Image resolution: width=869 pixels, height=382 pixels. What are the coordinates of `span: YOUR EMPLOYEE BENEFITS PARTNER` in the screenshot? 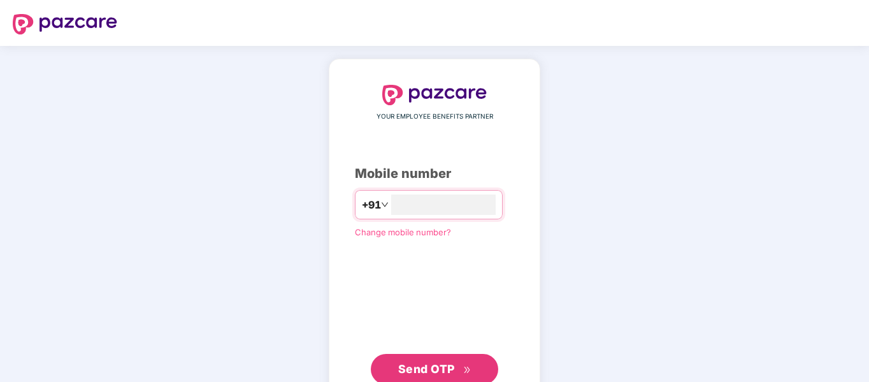 It's located at (435, 117).